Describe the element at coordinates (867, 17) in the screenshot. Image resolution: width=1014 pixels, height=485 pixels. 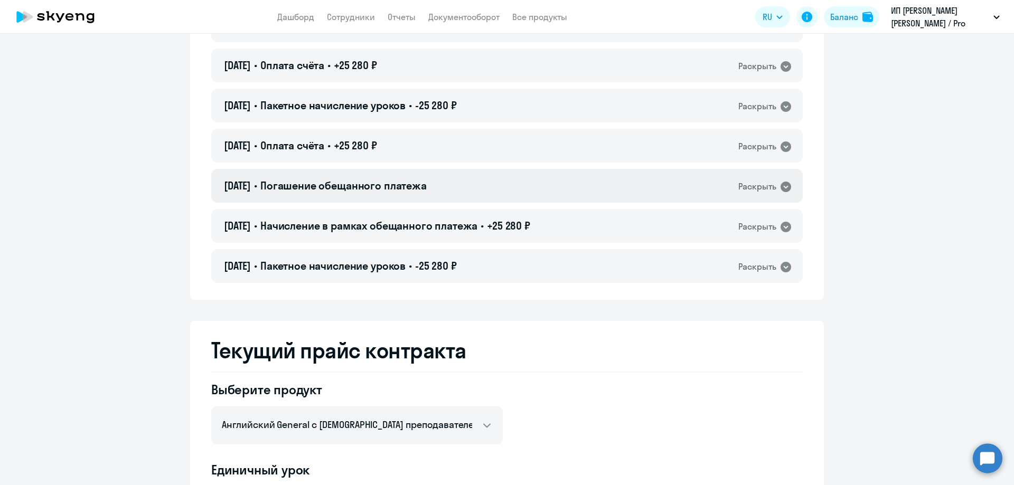
I see `img: balance` at that location.